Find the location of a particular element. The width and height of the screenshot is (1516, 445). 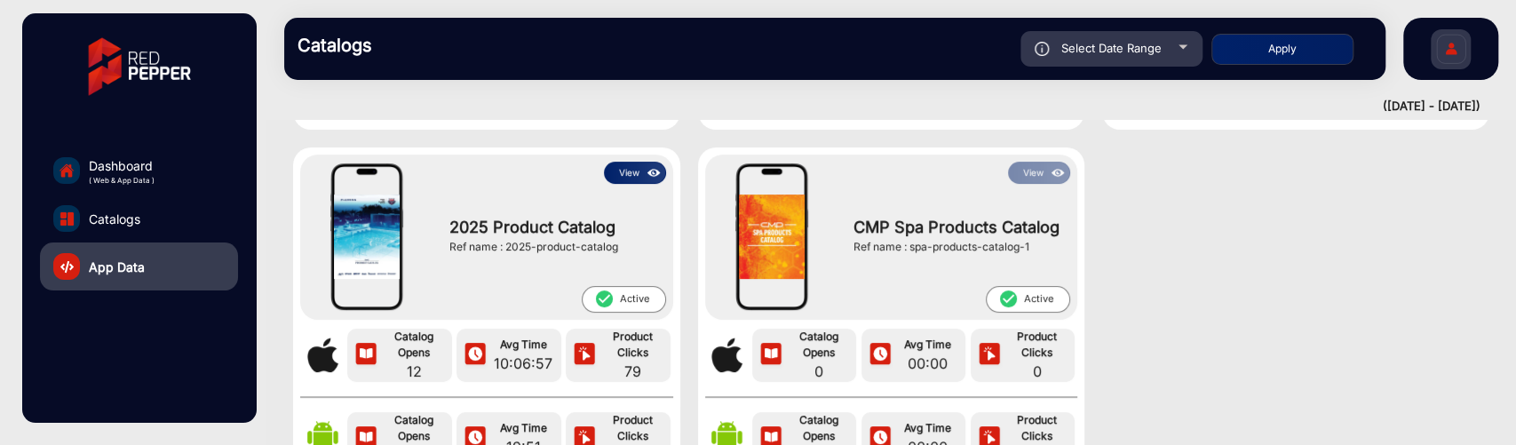

img: Sign%20Up.svg is located at coordinates (1451, 51).